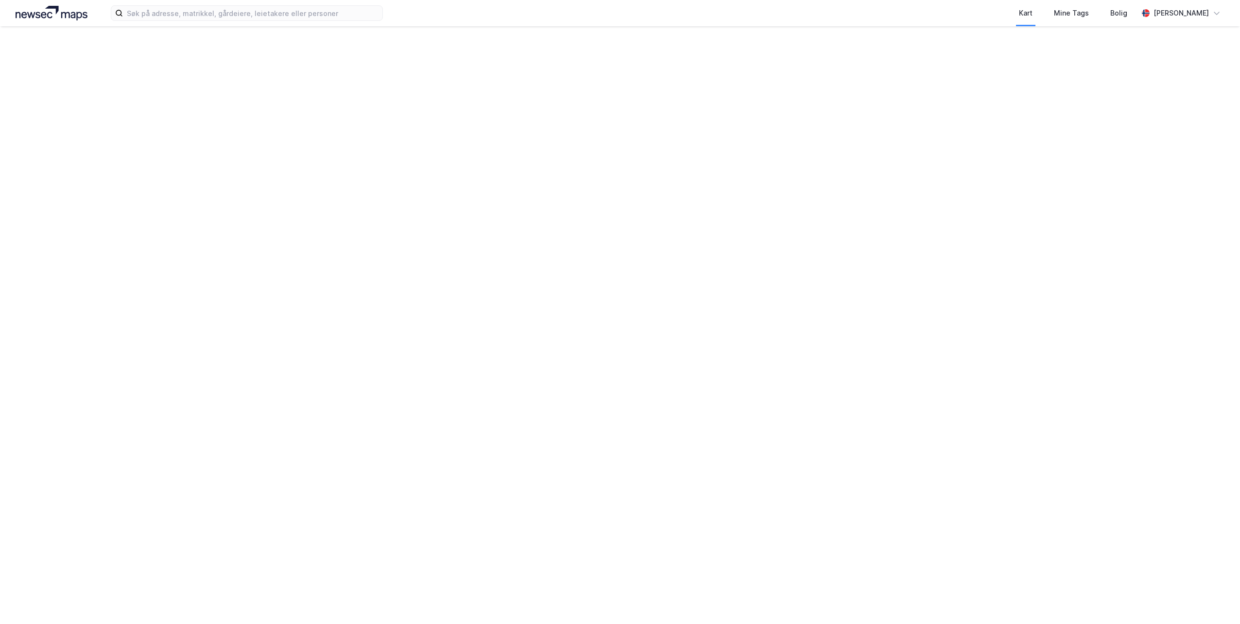 Image resolution: width=1240 pixels, height=624 pixels. Describe the element at coordinates (1026, 13) in the screenshot. I see `div: Kart` at that location.